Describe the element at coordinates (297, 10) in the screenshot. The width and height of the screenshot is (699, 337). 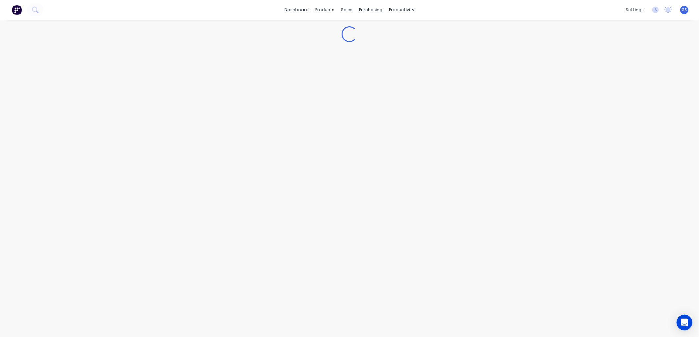
I see `a: dashboard` at that location.